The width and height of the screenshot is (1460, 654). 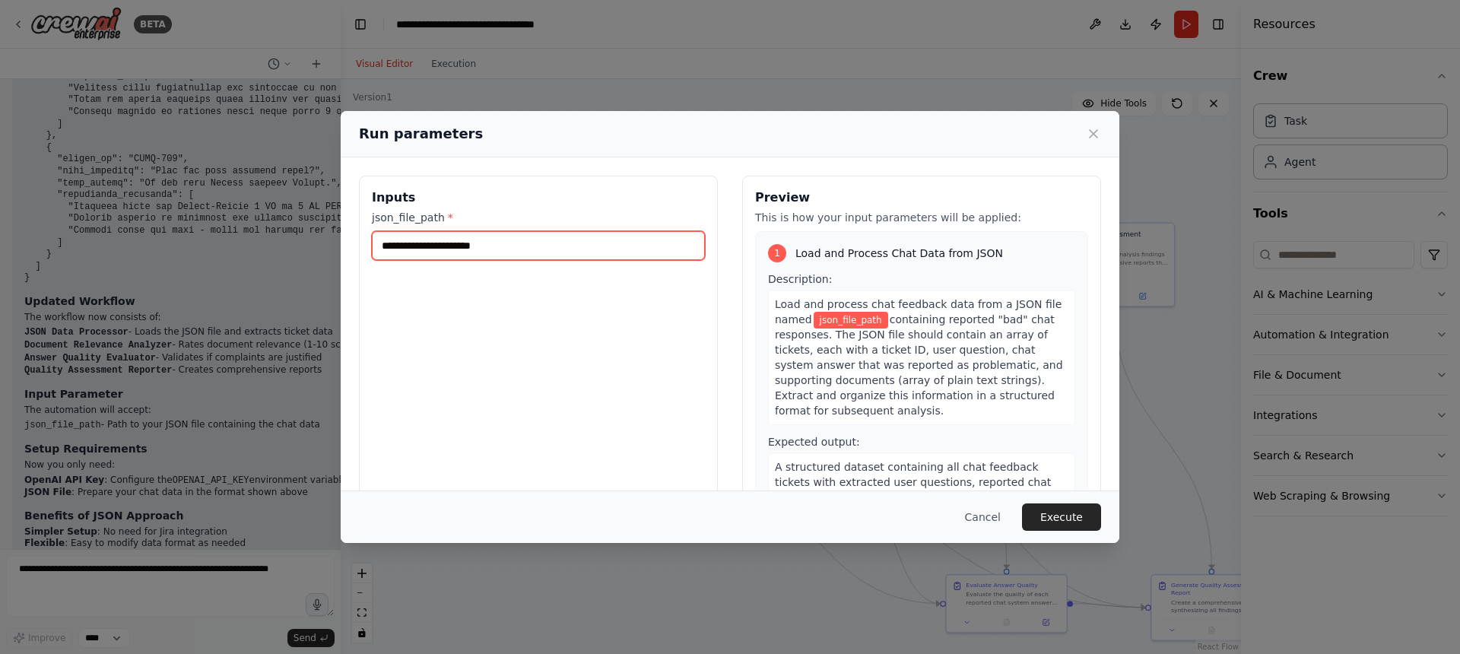 I want to click on h3: Inputs, so click(x=538, y=198).